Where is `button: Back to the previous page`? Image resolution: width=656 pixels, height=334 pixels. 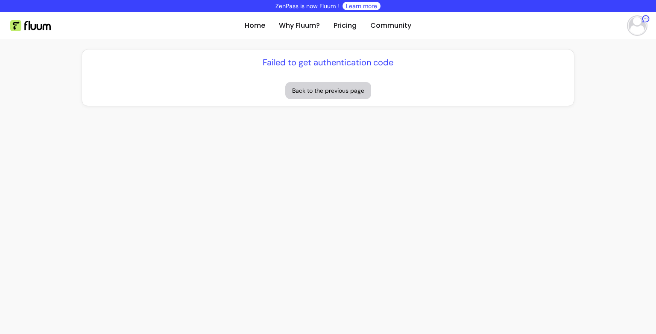 button: Back to the previous page is located at coordinates (328, 91).